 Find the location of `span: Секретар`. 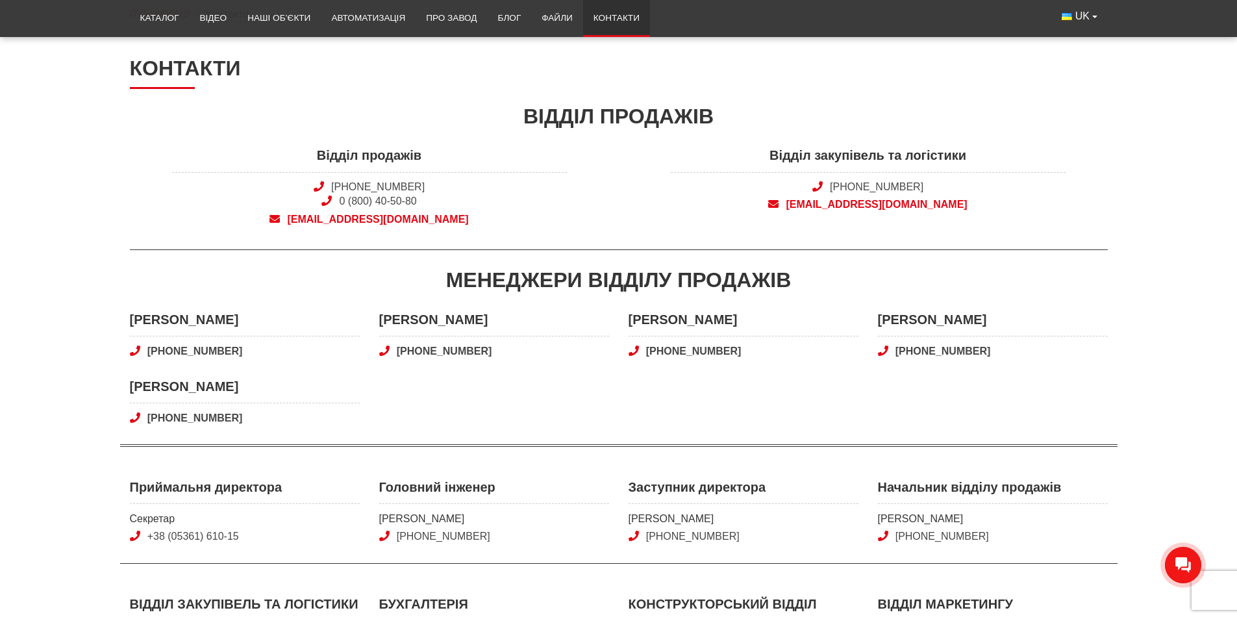

span: Секретар is located at coordinates (245, 519).